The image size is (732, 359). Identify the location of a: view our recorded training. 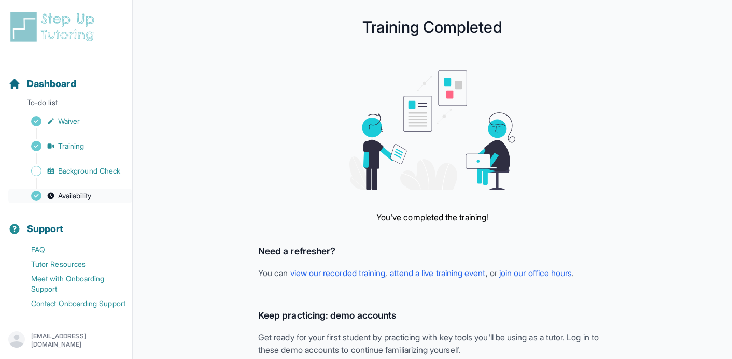
(338, 273).